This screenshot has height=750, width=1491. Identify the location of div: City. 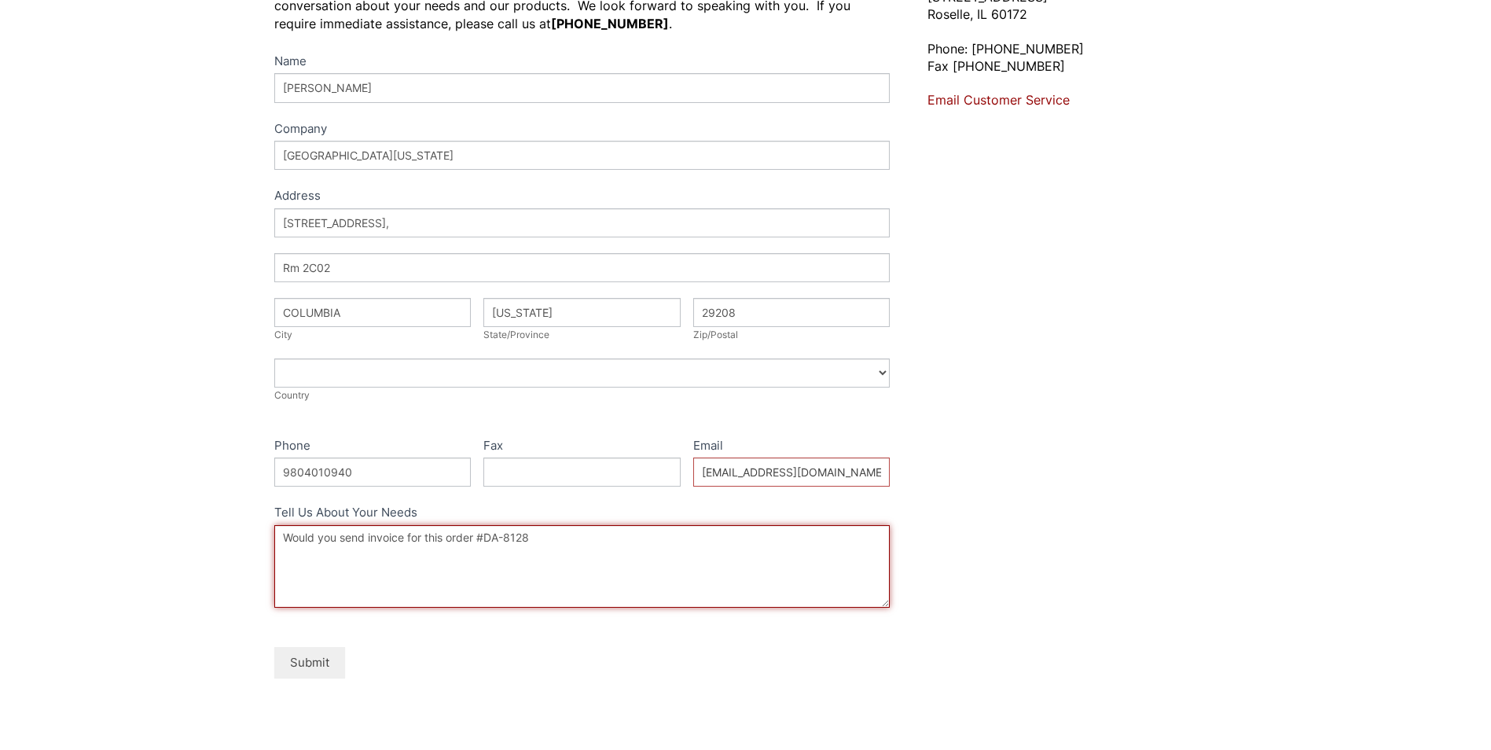
(372, 335).